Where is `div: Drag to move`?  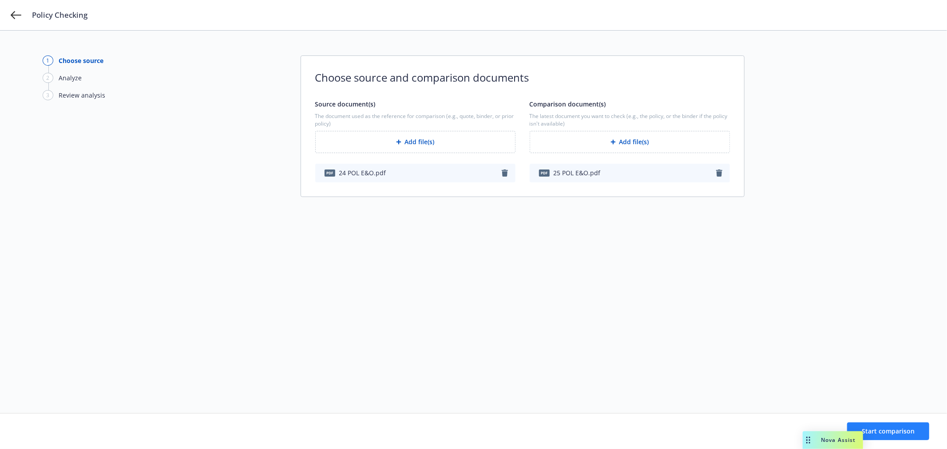
div: Drag to move is located at coordinates (808, 440).